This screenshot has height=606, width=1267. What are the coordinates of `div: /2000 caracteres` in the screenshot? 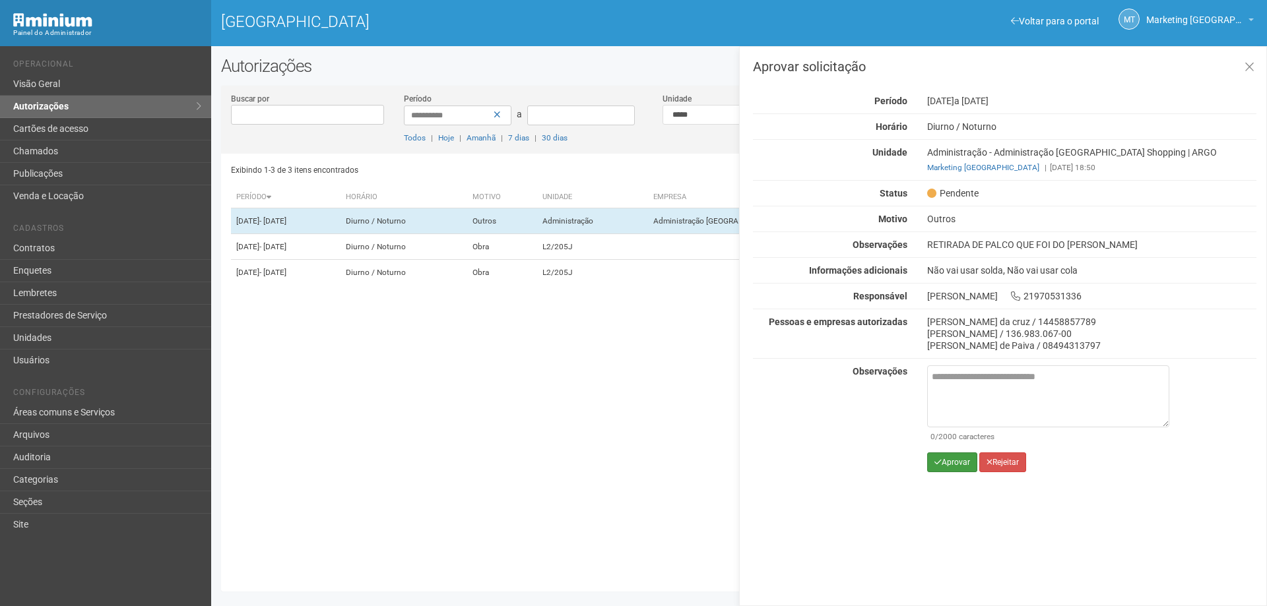 It's located at (1048, 437).